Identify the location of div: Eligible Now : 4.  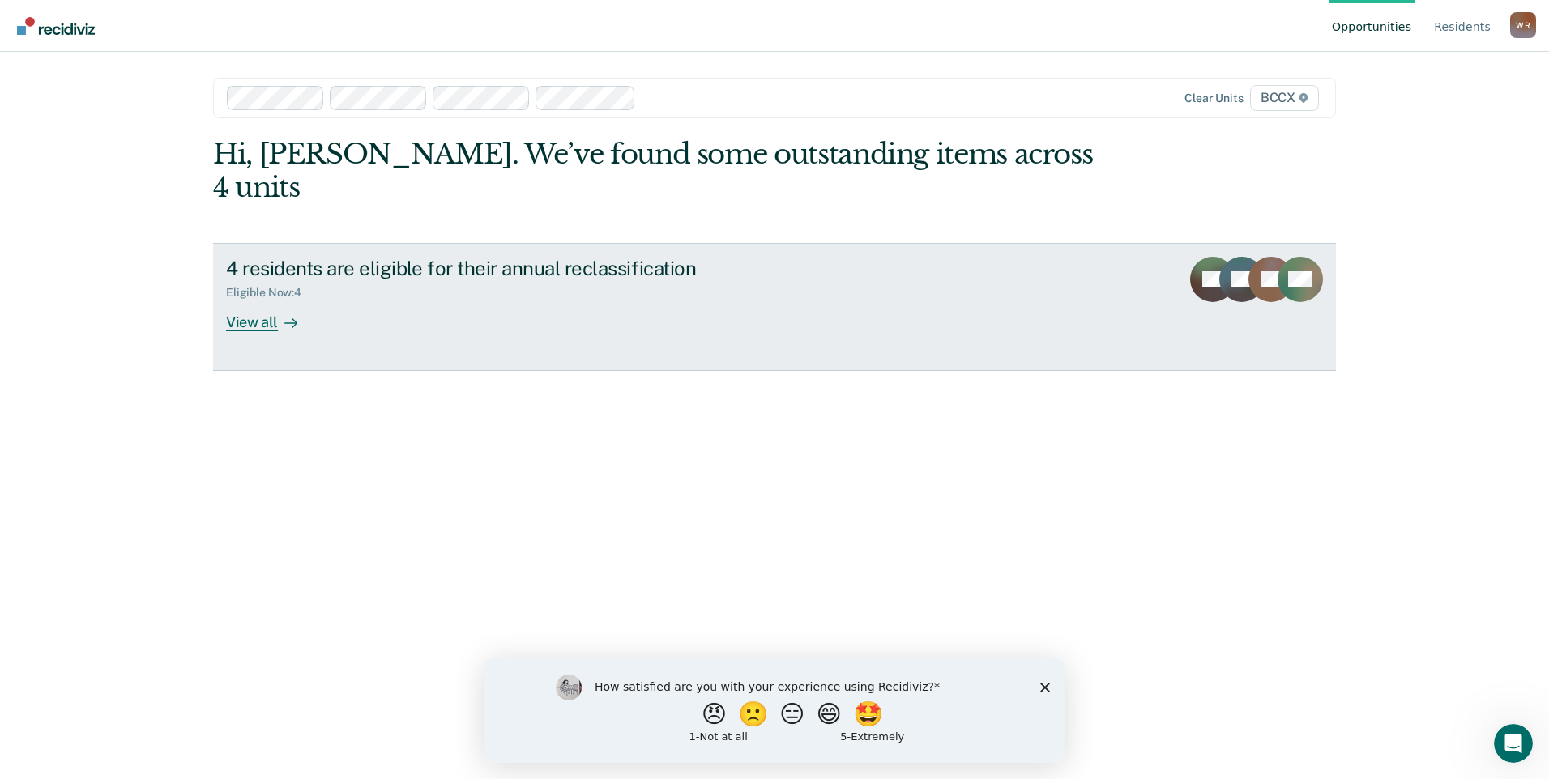
(270, 292).